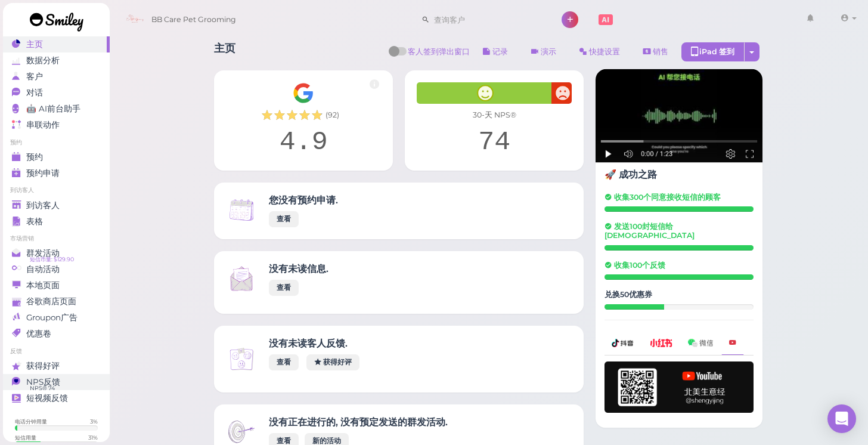 The image size is (868, 445). What do you see at coordinates (56, 301) in the screenshot?
I see `a: 谷歌商店页面` at bounding box center [56, 301].